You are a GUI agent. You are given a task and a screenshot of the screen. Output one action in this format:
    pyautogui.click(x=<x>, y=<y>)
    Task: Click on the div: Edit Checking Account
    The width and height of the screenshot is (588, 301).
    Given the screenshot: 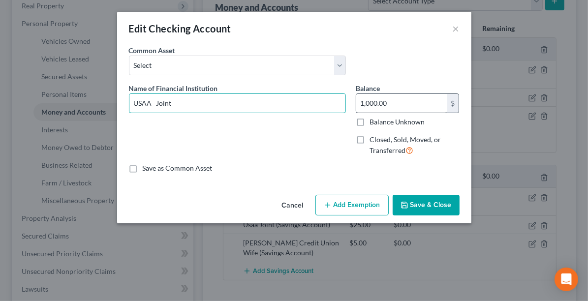 What is the action you would take?
    pyautogui.click(x=180, y=29)
    